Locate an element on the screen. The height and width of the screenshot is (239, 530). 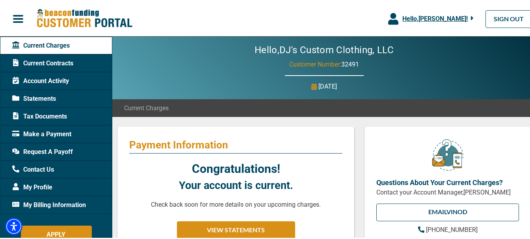
button: VIEW STATEMENTS is located at coordinates (236, 229).